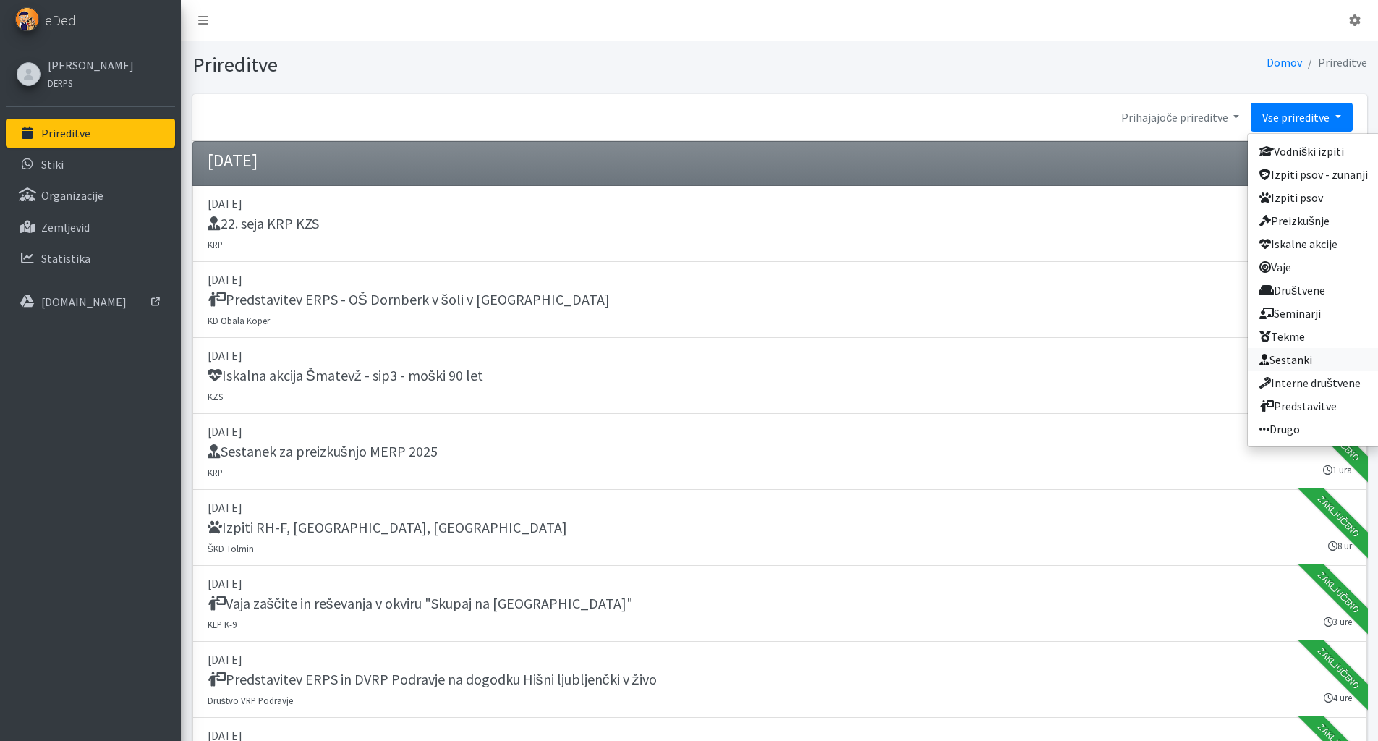 The width and height of the screenshot is (1378, 741). Describe the element at coordinates (90, 258) in the screenshot. I see `a: Statistika` at that location.